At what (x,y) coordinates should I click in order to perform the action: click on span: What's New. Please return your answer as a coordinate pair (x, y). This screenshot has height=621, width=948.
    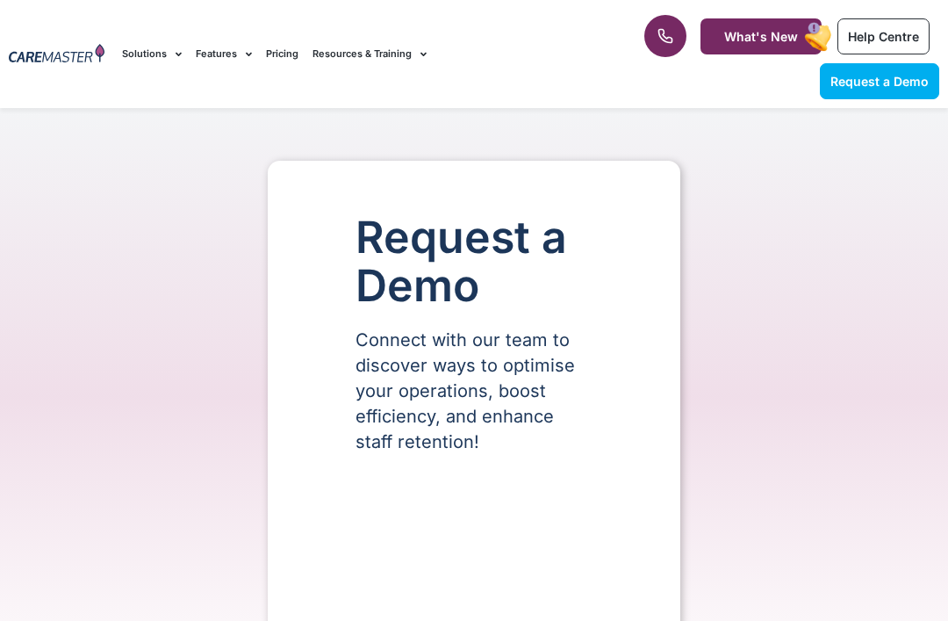
    Looking at the image, I should click on (761, 36).